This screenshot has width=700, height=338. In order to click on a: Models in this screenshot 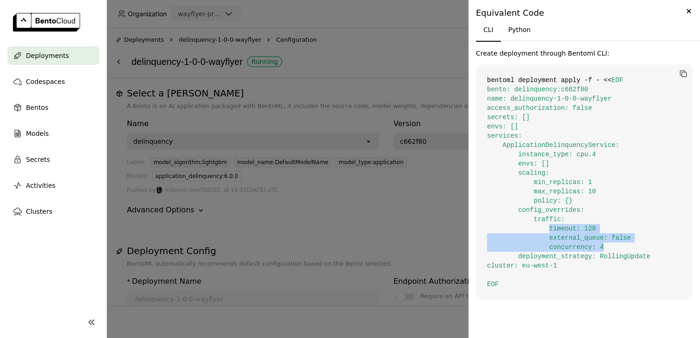, I will do `click(53, 133)`.